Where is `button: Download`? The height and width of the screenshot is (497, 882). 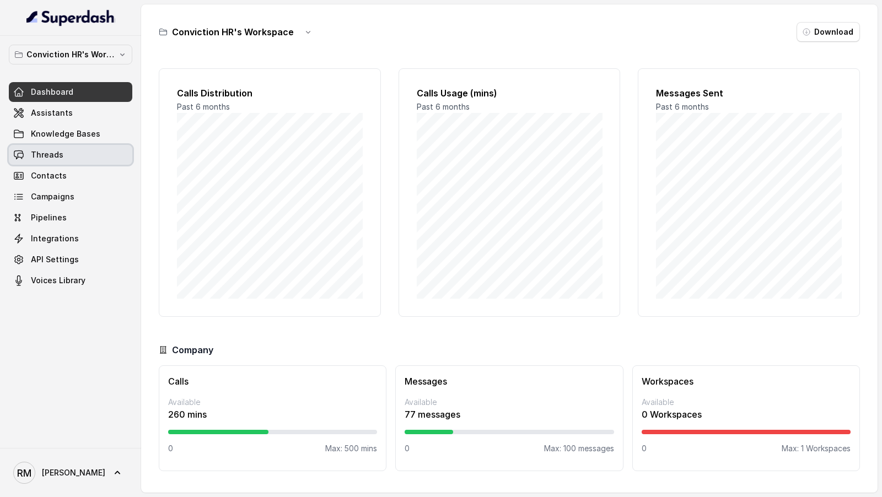 button: Download is located at coordinates (828, 32).